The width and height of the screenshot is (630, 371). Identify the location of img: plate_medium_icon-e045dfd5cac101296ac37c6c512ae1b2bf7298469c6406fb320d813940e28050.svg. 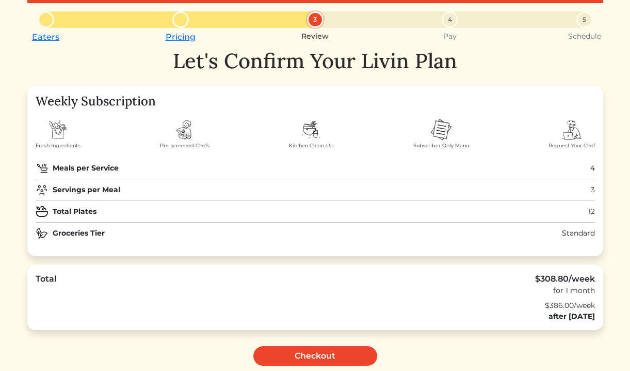
(42, 211).